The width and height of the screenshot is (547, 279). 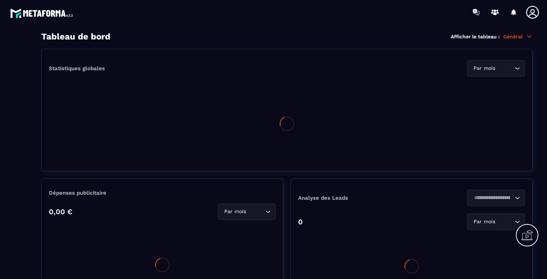 What do you see at coordinates (60, 212) in the screenshot?
I see `p: 0,00 €` at bounding box center [60, 212].